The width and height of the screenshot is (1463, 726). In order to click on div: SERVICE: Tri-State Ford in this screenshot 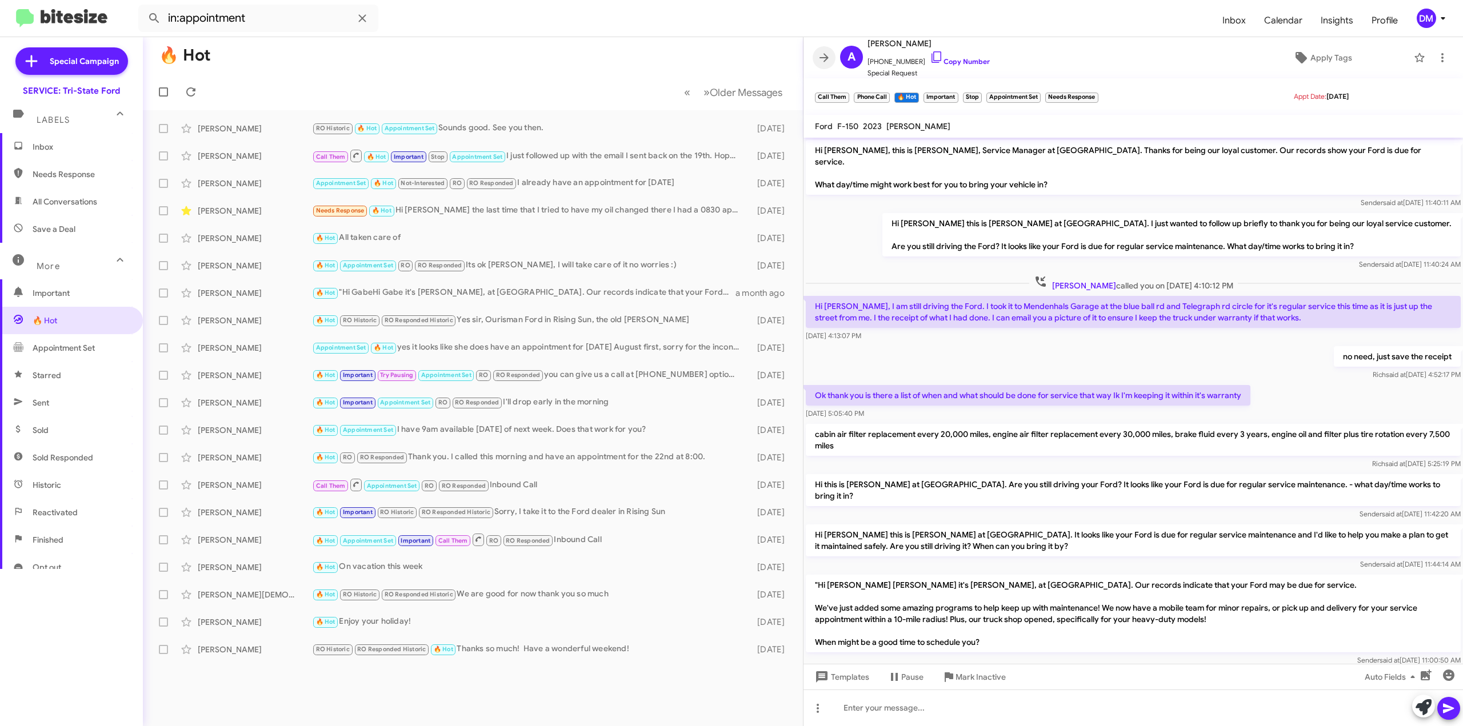, I will do `click(71, 91)`.